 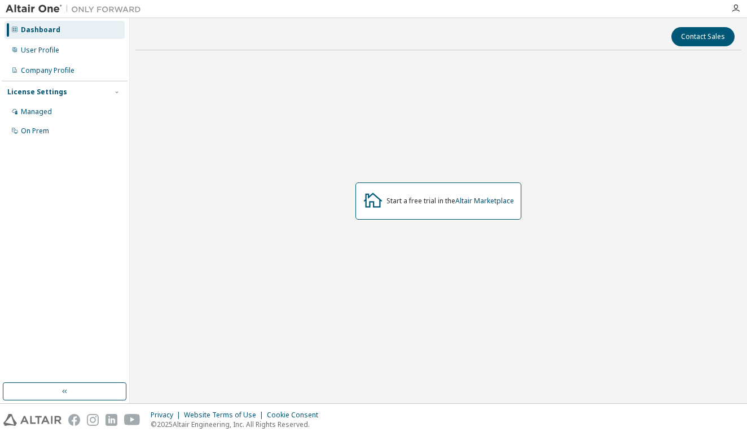 I want to click on button: Contact Sales, so click(x=703, y=37).